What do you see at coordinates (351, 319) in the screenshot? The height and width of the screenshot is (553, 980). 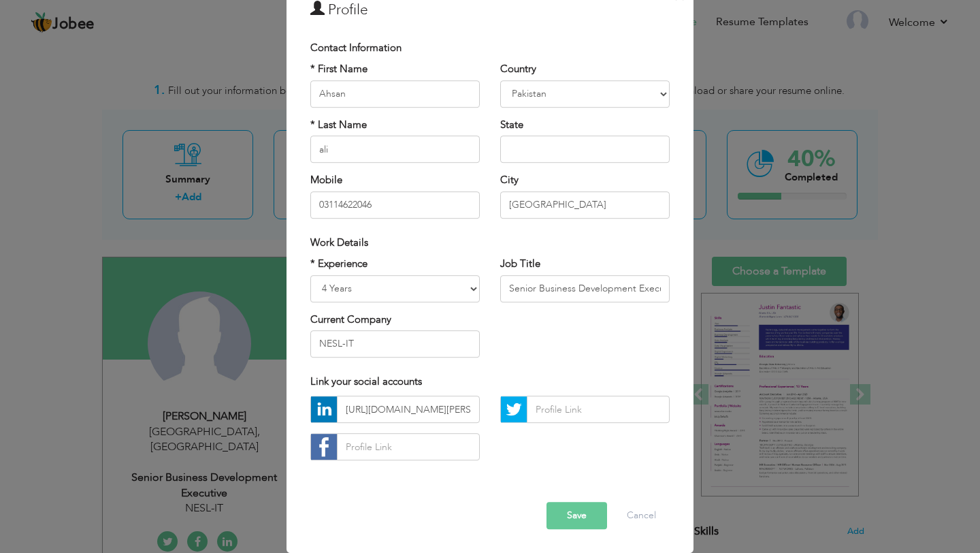 I see `label: Current Company` at bounding box center [351, 319].